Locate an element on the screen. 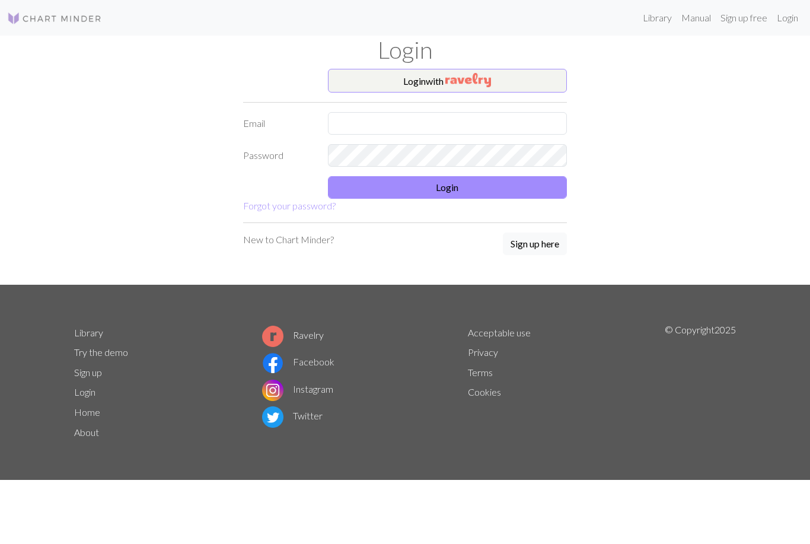  img: Logo is located at coordinates (55, 18).